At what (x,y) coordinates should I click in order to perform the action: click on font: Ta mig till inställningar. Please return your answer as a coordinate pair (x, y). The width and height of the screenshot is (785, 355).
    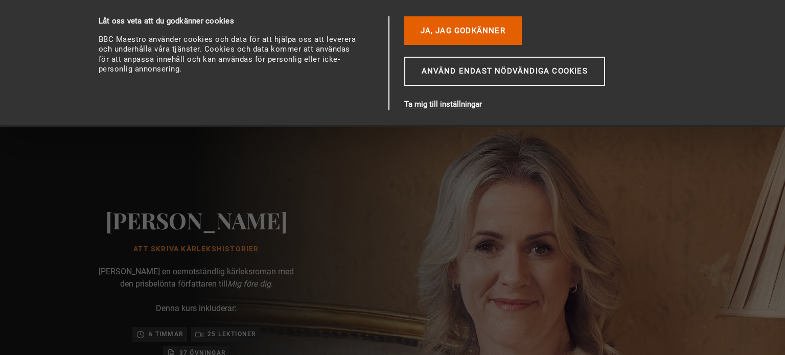
    Looking at the image, I should click on (443, 104).